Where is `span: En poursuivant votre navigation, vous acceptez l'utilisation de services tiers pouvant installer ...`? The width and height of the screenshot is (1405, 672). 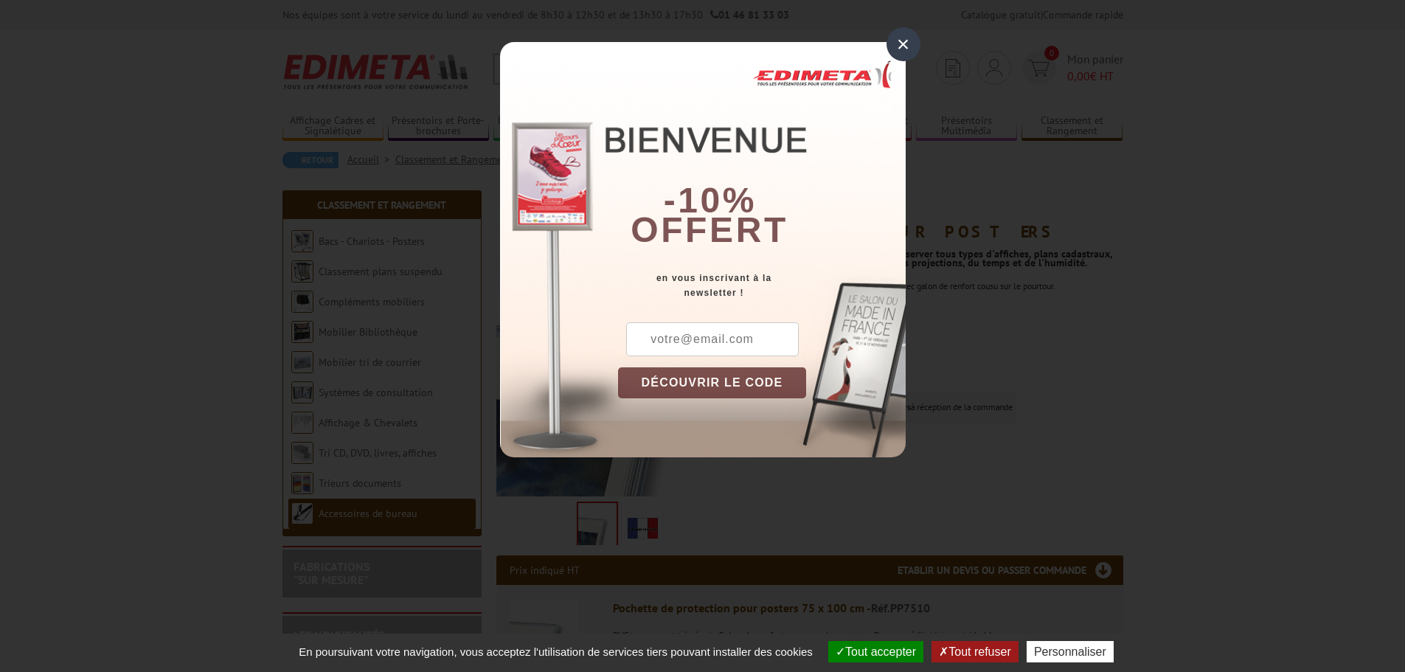
span: En poursuivant votre navigation, vous acceptez l'utilisation de services tiers pouvant installer ... is located at coordinates (555, 651).